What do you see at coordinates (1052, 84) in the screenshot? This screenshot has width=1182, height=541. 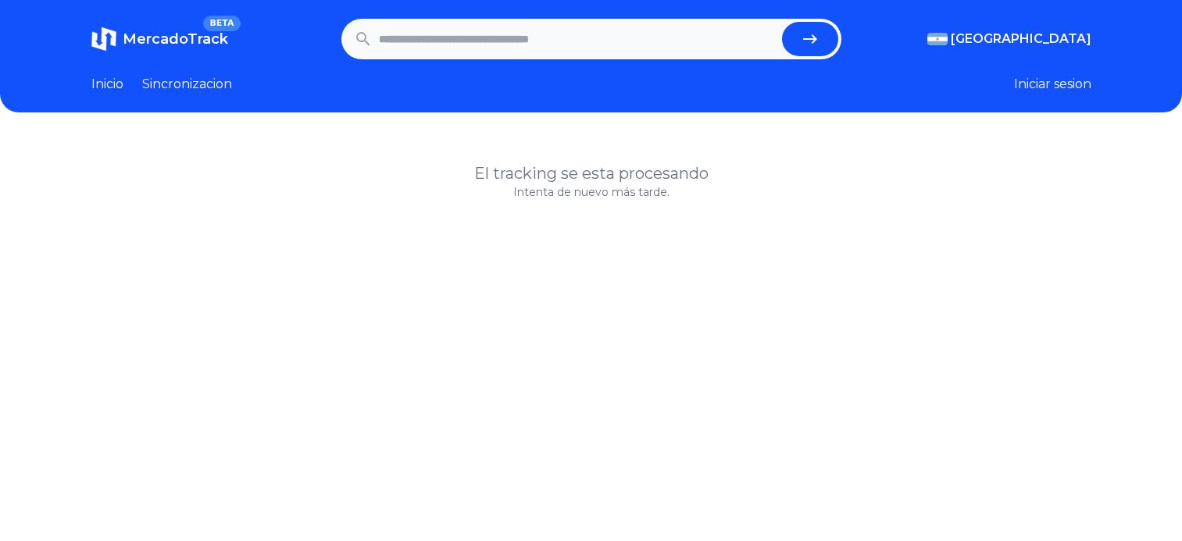 I see `button: Iniciar sesion` at bounding box center [1052, 84].